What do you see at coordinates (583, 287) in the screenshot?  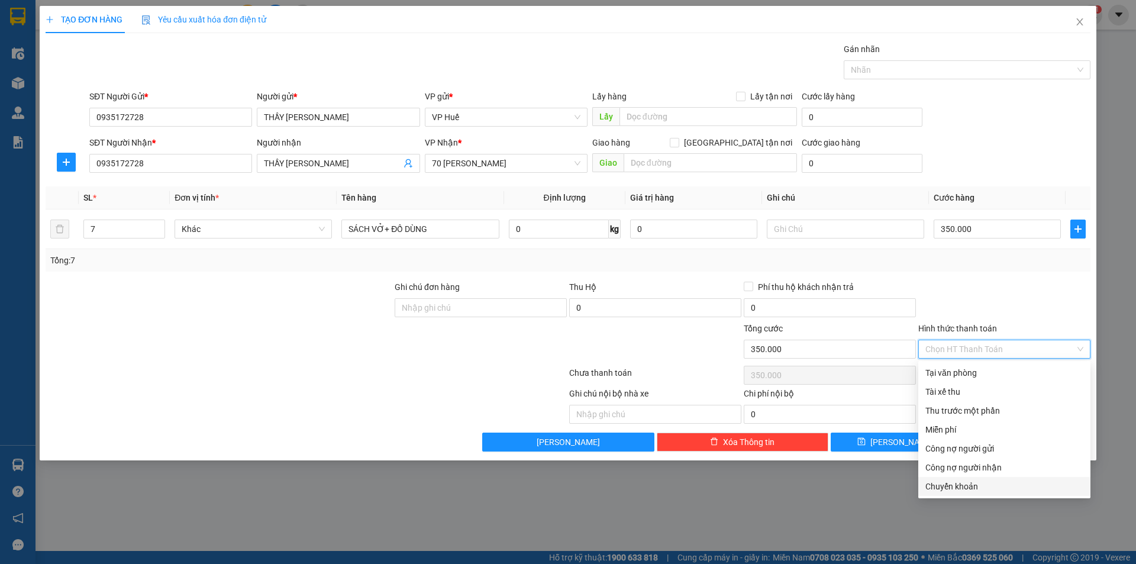 I see `span: Thu Hộ` at bounding box center [583, 287].